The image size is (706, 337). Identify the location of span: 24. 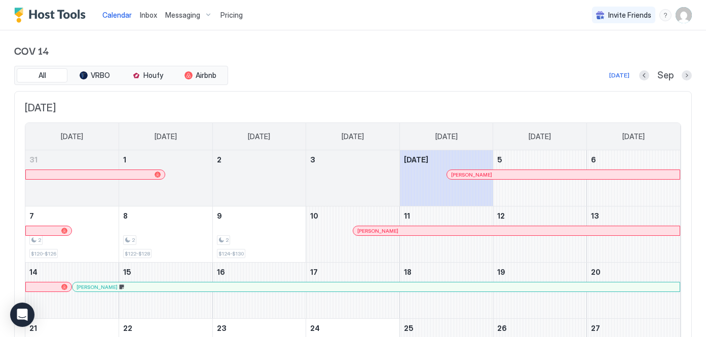
(315, 328).